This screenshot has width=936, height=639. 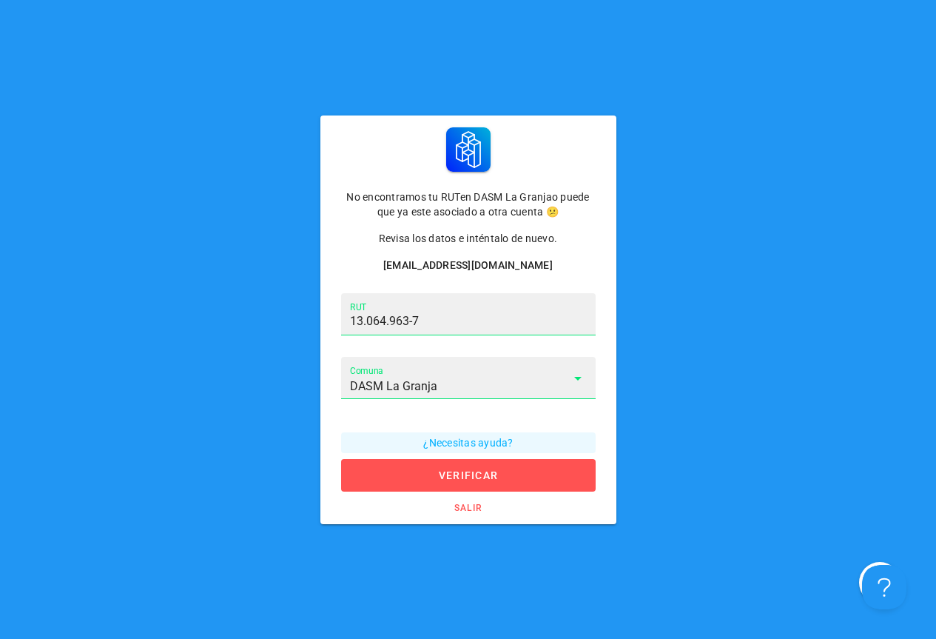 I want to click on label: Comuna, so click(x=366, y=371).